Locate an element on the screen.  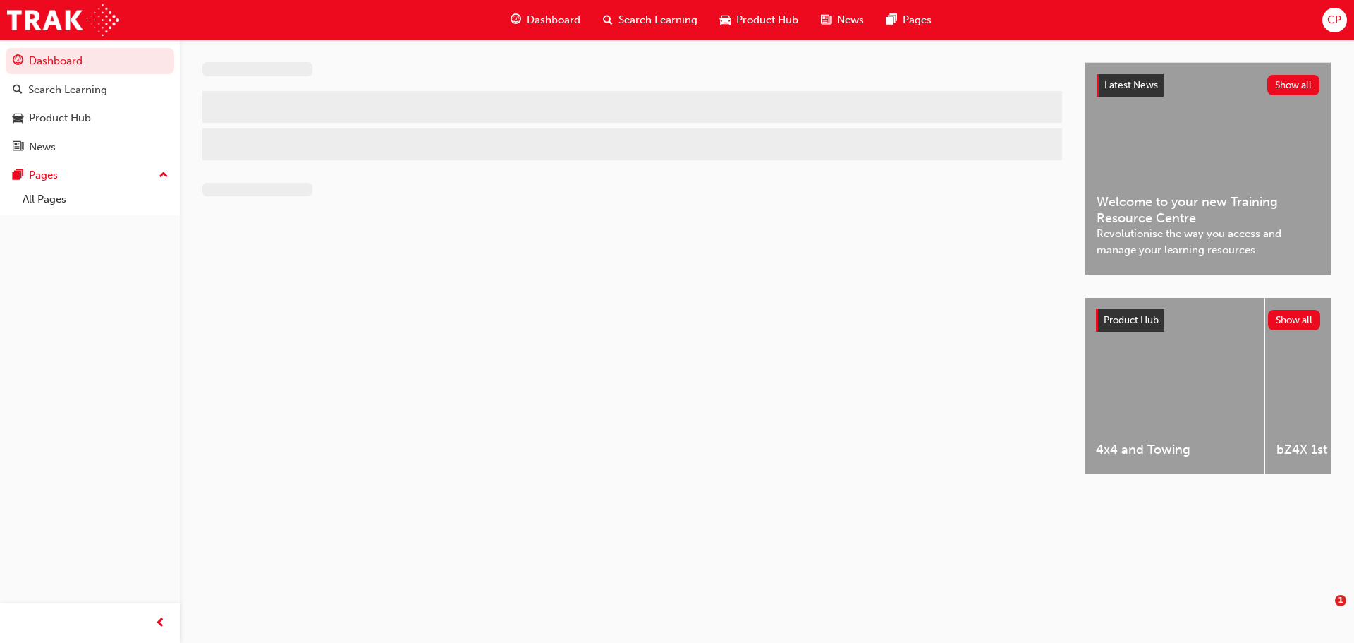
span: Dashboard is located at coordinates (554, 20).